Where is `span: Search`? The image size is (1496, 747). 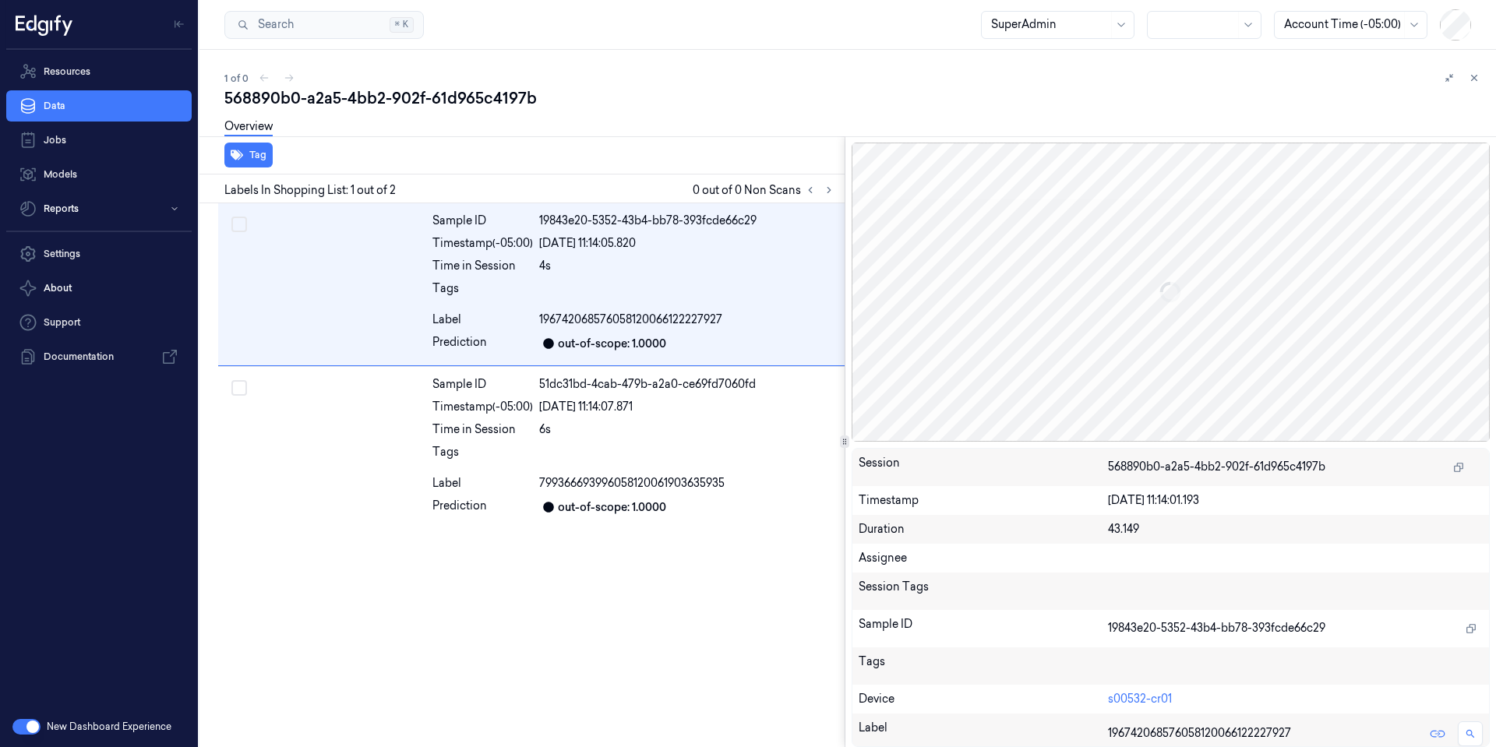 span: Search is located at coordinates (273, 24).